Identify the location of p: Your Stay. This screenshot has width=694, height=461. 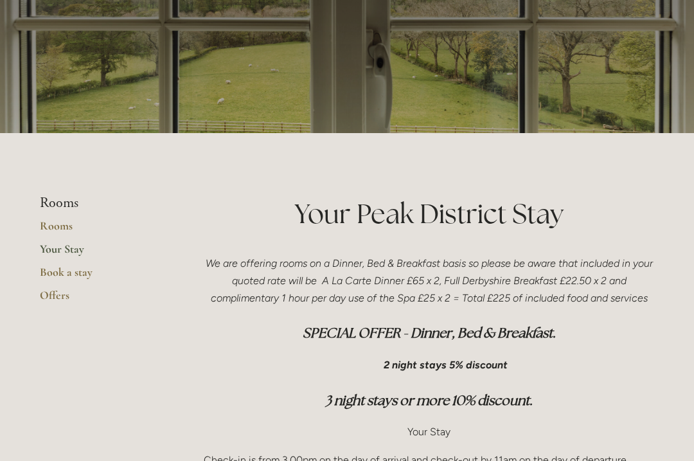
(429, 431).